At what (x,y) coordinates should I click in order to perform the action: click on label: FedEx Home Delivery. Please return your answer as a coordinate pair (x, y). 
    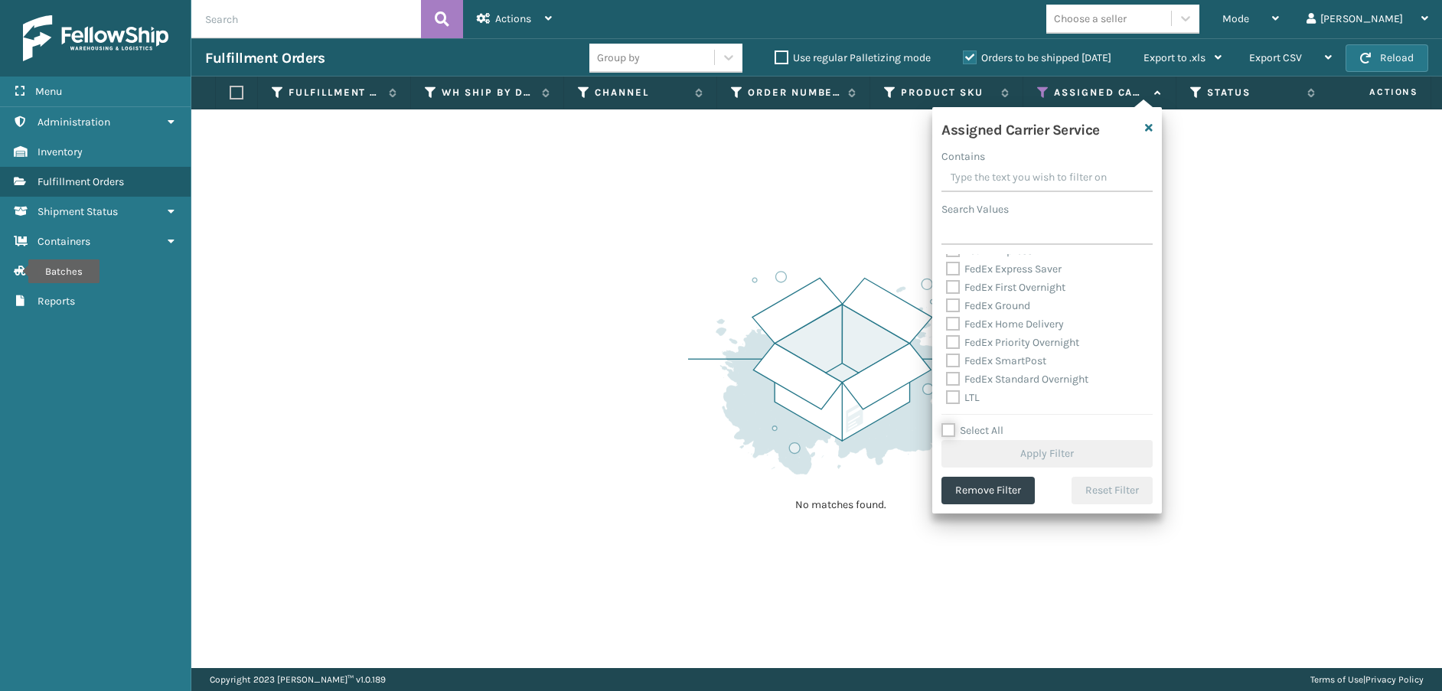
    Looking at the image, I should click on (1005, 324).